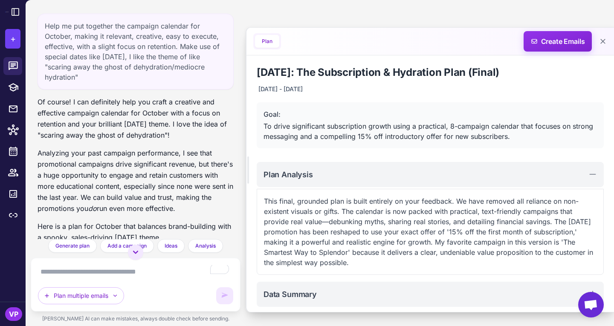 The height and width of the screenshot is (326, 614). Describe the element at coordinates (136, 52) in the screenshot. I see `div: Help me put together the campaign calendar for October, making it relevant, creative, easy to exe...` at that location.